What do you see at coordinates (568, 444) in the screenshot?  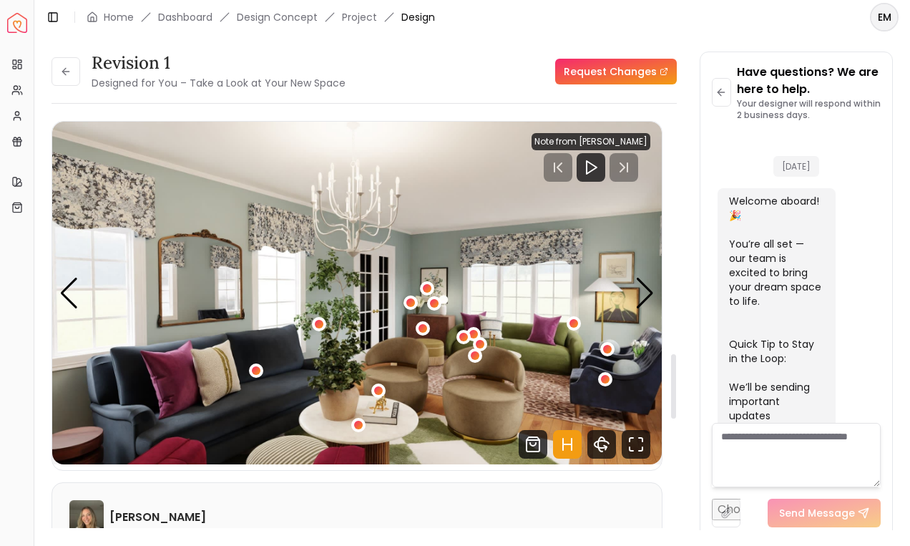 I see `svg: Hotspots Toggle` at bounding box center [568, 444].